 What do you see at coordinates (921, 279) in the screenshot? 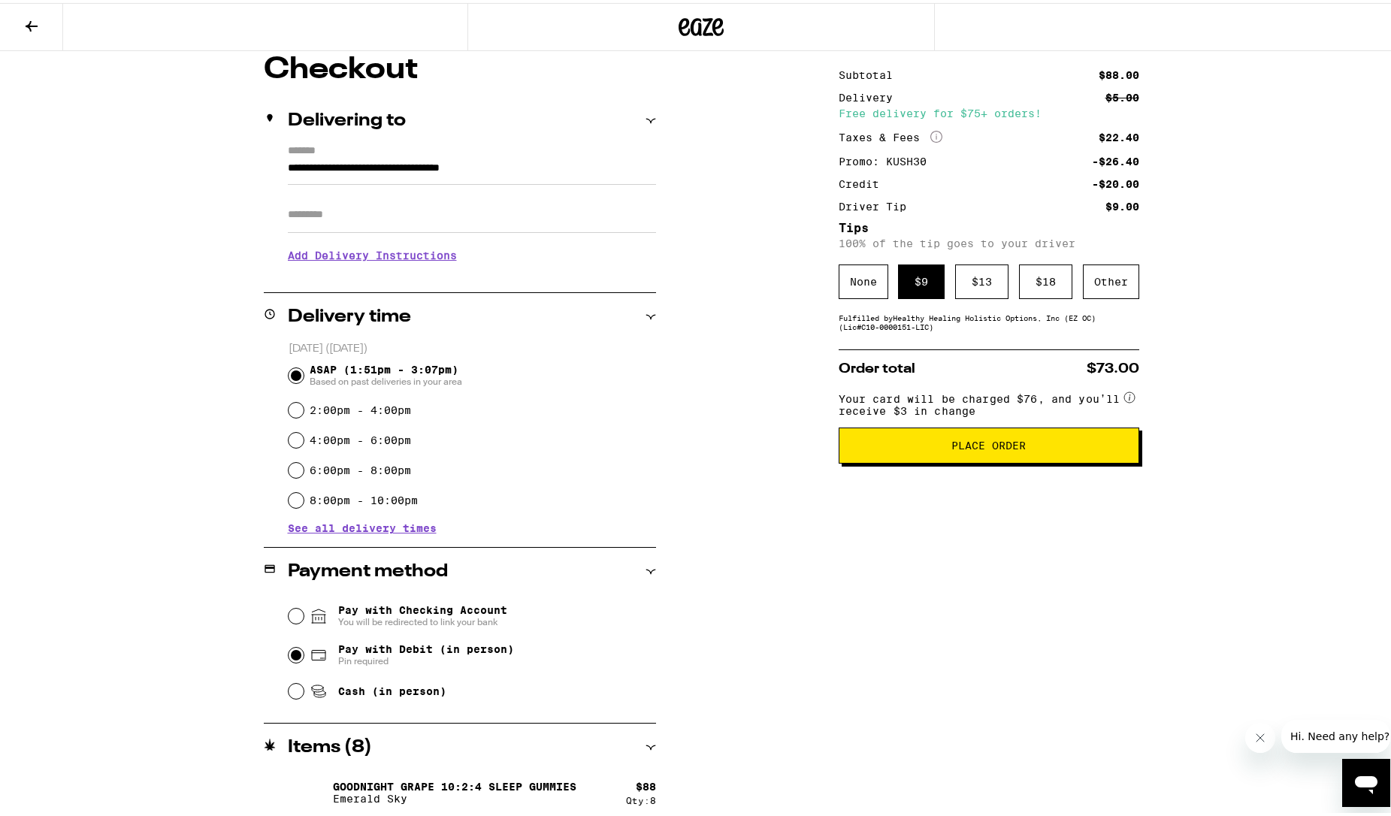
I see `div: $ 9` at bounding box center [921, 279].